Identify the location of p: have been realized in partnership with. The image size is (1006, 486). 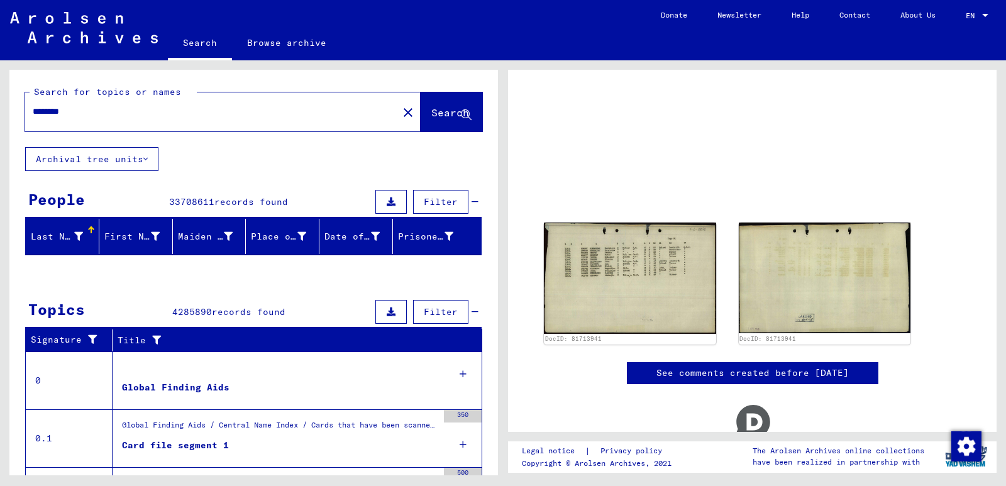
(838, 462).